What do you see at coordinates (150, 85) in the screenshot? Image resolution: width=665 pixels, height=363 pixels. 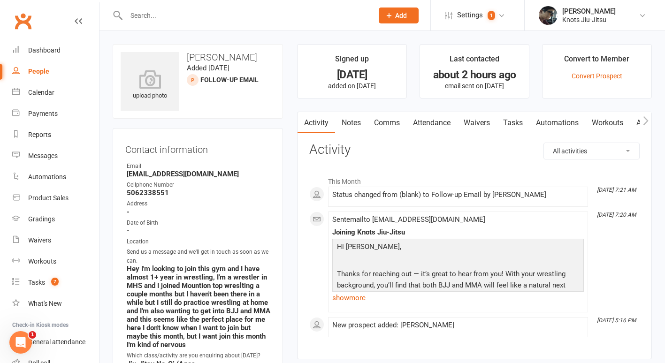 I see `div: upload photo` at bounding box center [150, 85].